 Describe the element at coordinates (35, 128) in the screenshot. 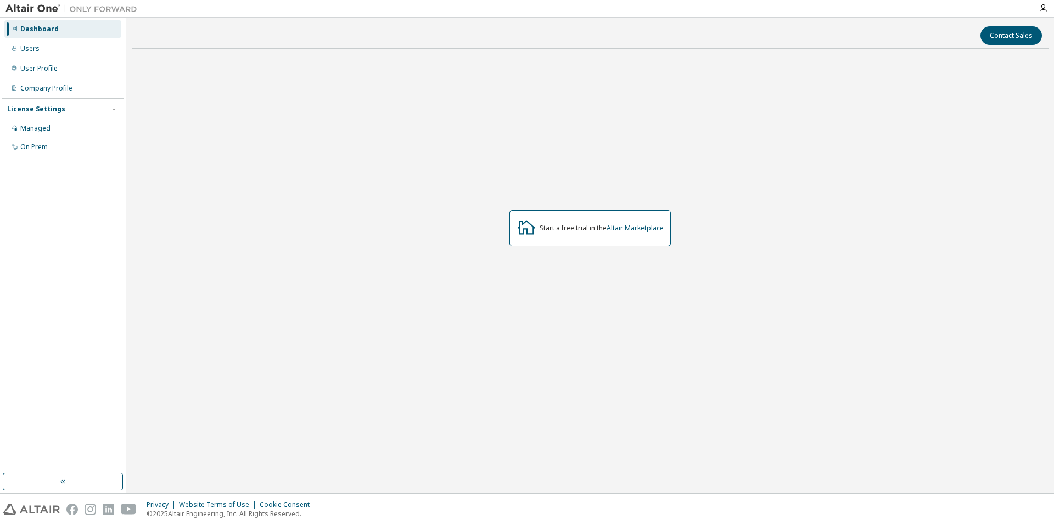

I see `div: Managed` at that location.